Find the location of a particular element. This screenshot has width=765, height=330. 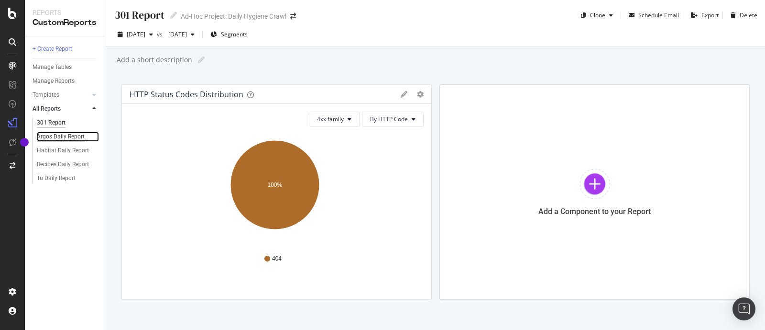

button: Schedule Email is located at coordinates (652, 15).